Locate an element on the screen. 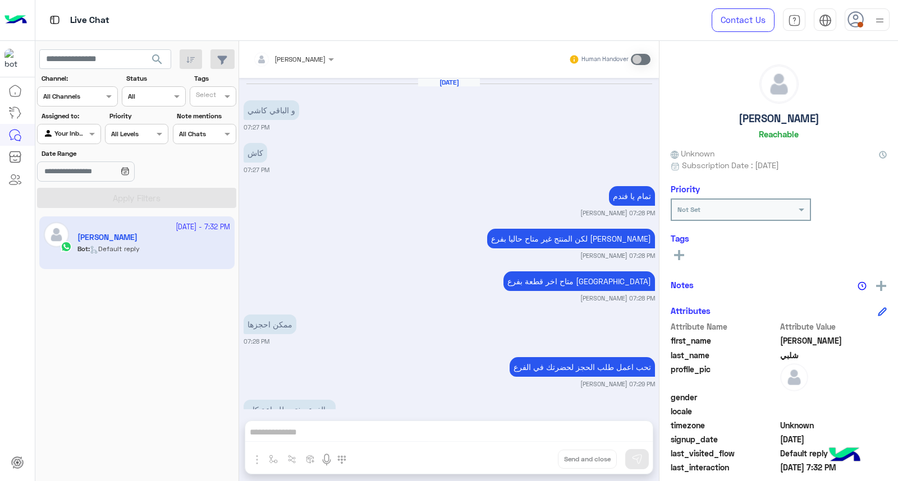 The image size is (898, 481). p: Live Chat is located at coordinates (90, 20).